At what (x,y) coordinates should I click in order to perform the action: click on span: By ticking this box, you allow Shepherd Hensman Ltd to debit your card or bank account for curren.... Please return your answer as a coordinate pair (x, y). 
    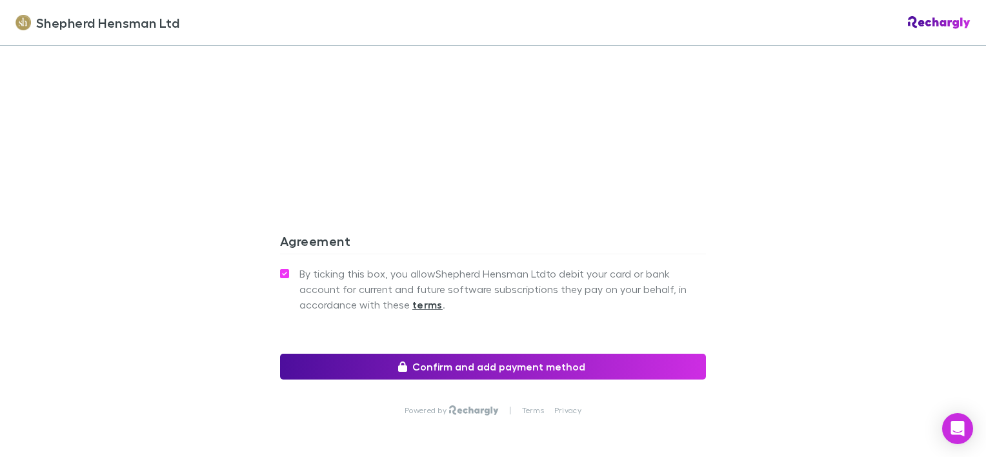
    Looking at the image, I should click on (503, 289).